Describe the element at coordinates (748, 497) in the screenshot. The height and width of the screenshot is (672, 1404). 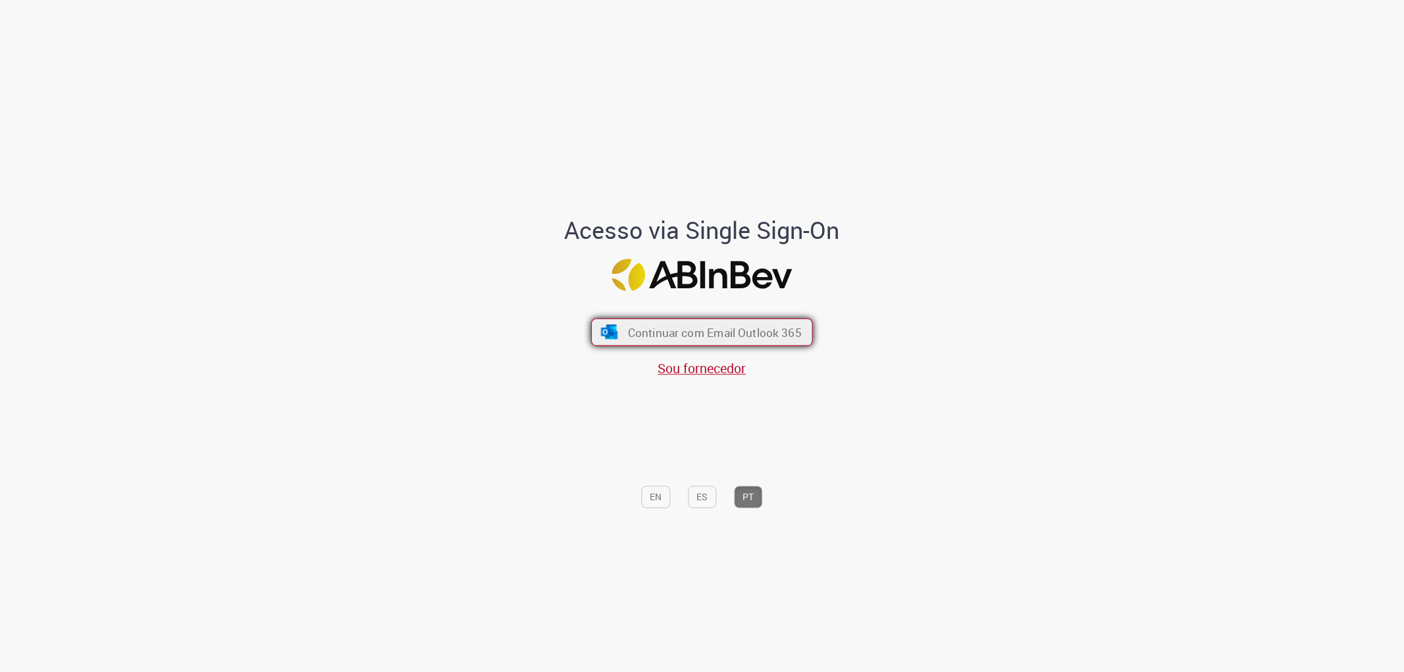
I see `button: PT` at that location.